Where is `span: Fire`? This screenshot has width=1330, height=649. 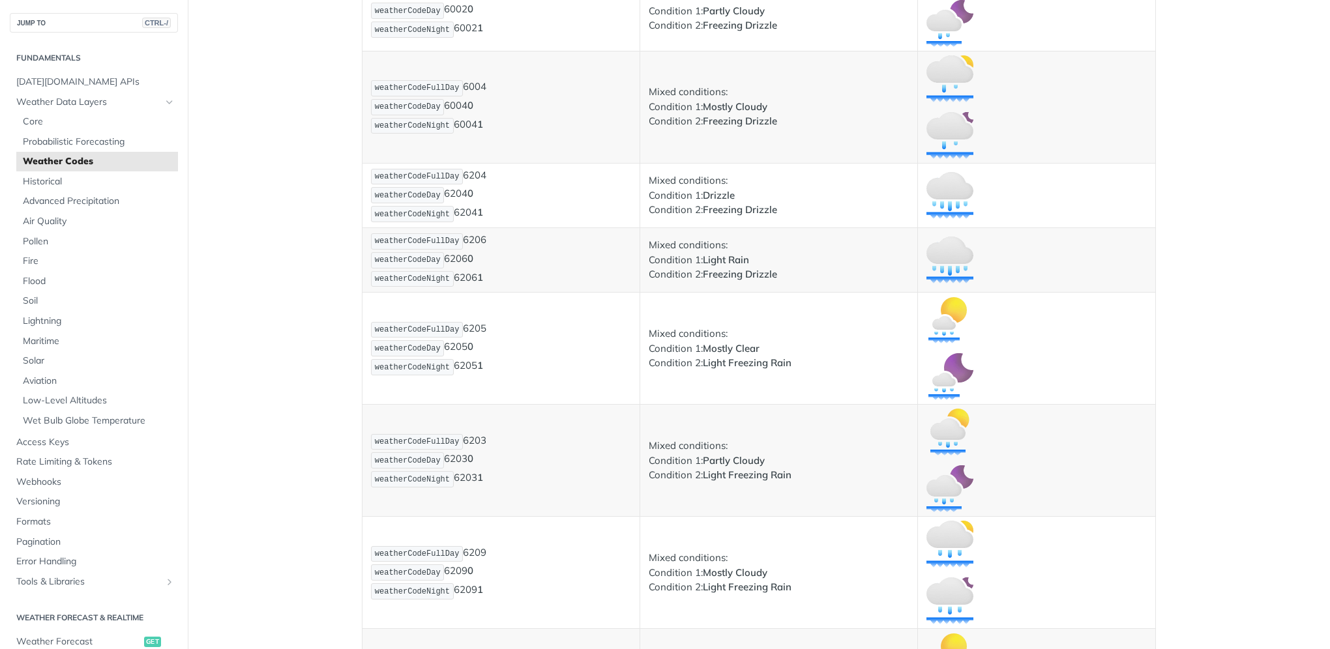 span: Fire is located at coordinates (98, 261).